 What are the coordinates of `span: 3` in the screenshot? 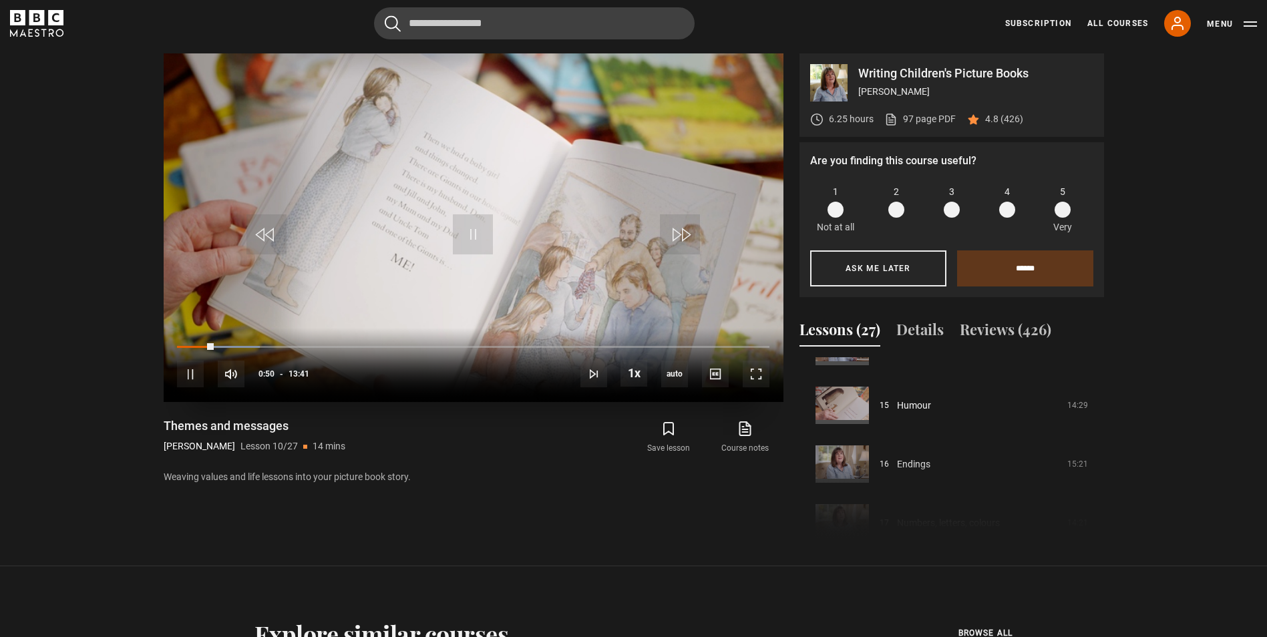 It's located at (952, 192).